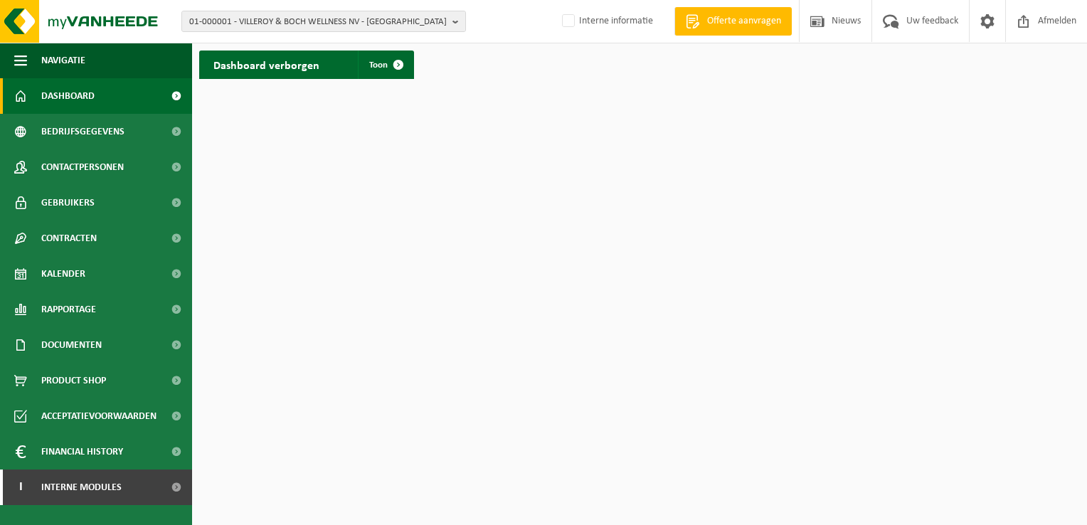 This screenshot has height=525, width=1087. I want to click on span: Gebruikers, so click(68, 203).